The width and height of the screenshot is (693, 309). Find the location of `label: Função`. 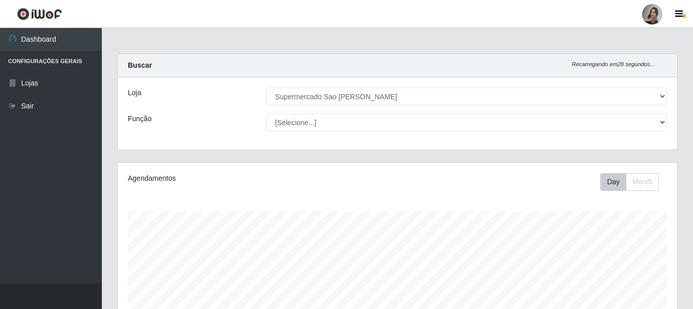

label: Função is located at coordinates (139, 119).